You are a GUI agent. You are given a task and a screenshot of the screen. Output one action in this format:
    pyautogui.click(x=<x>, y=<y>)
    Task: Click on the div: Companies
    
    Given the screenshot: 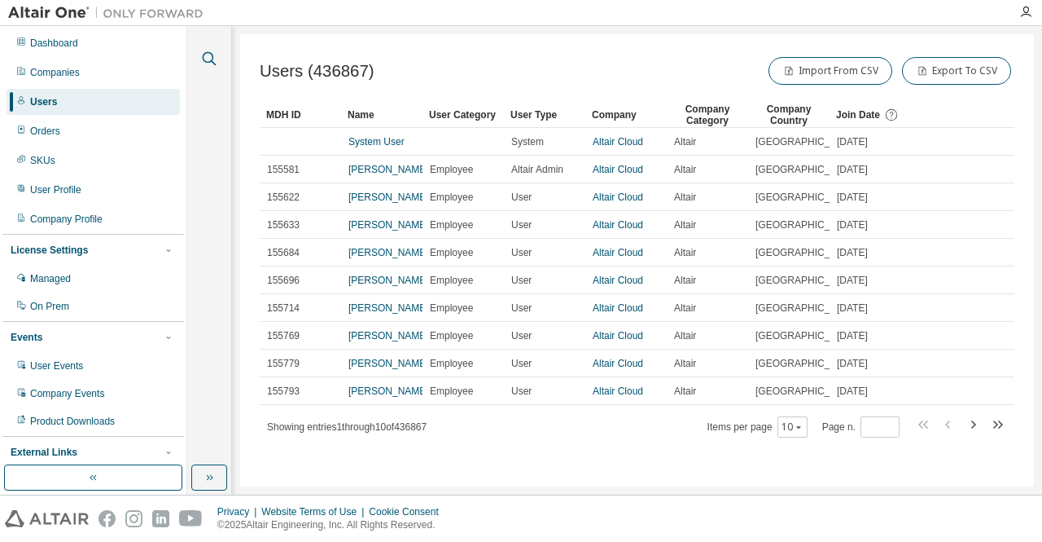 What is the action you would take?
    pyautogui.click(x=55, y=72)
    